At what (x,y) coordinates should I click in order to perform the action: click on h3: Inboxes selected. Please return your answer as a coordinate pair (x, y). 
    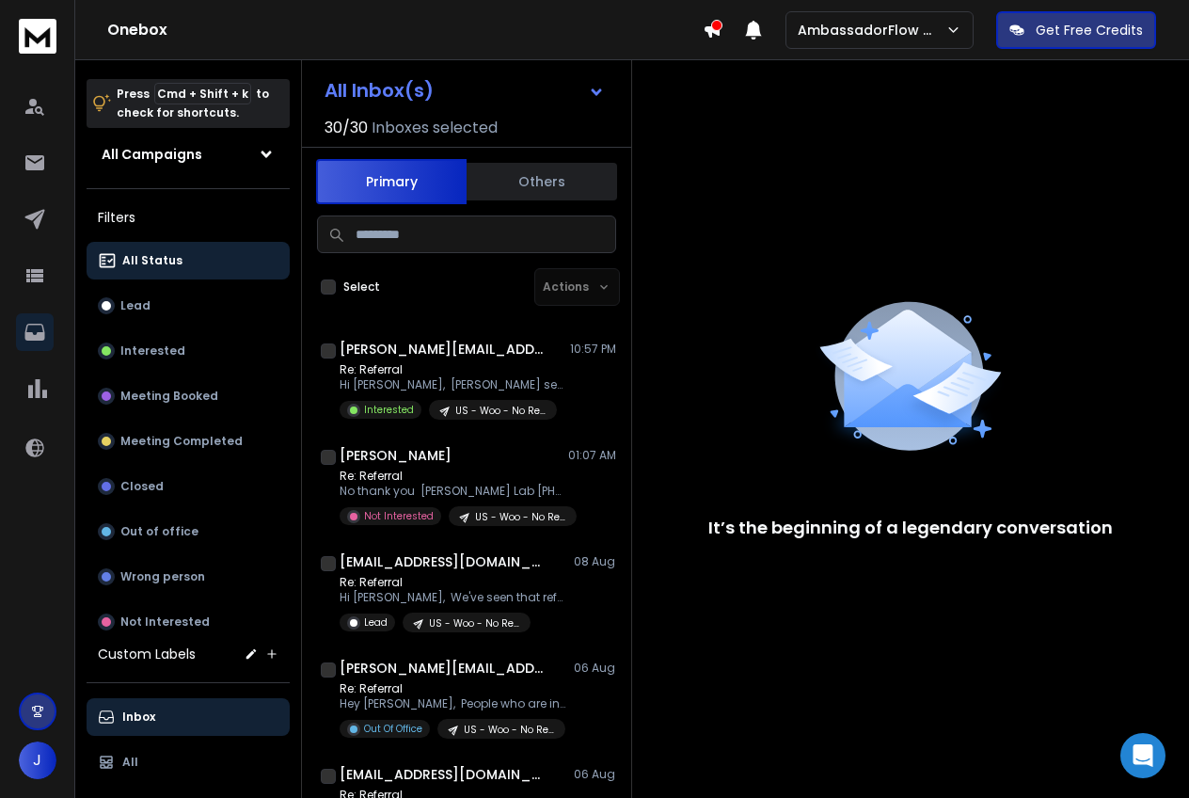
    Looking at the image, I should click on (435, 128).